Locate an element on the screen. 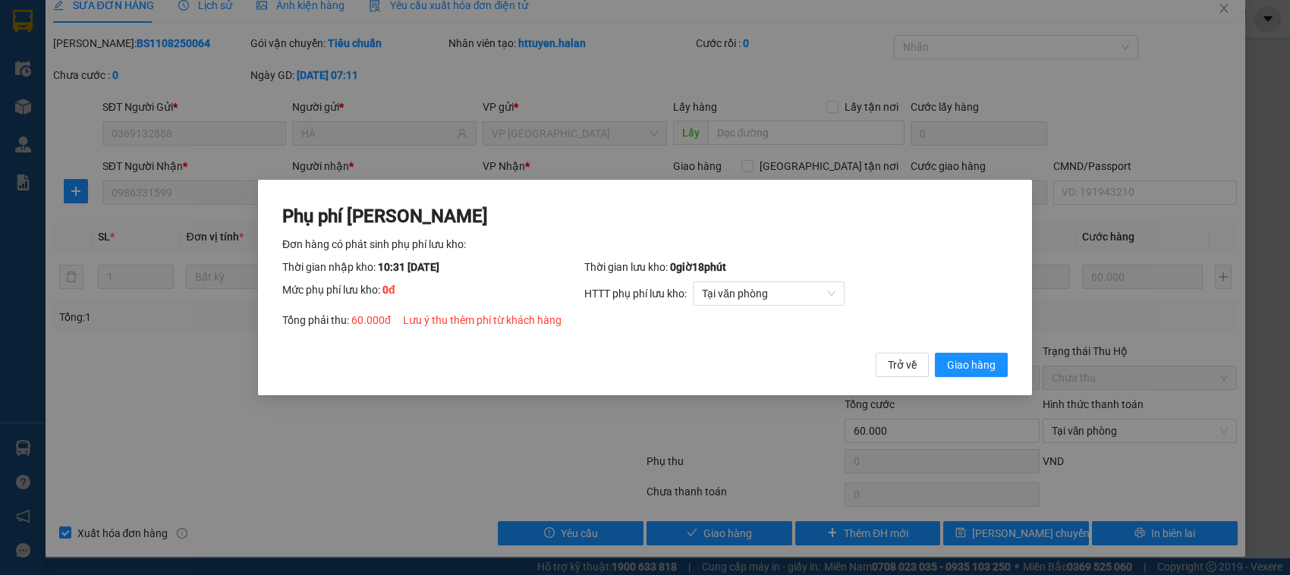  span: 60.000 đ is located at coordinates (371, 320).